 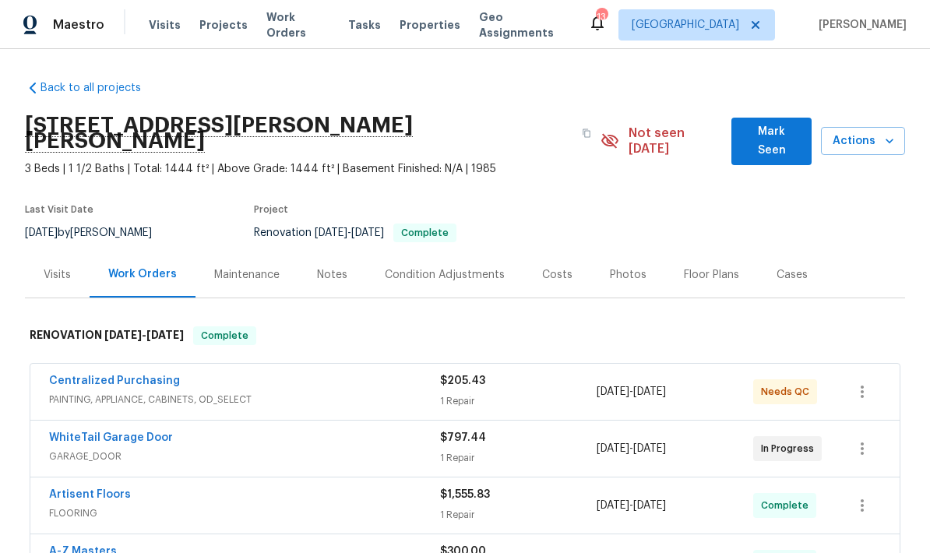 I want to click on span: Visits, so click(x=164, y=25).